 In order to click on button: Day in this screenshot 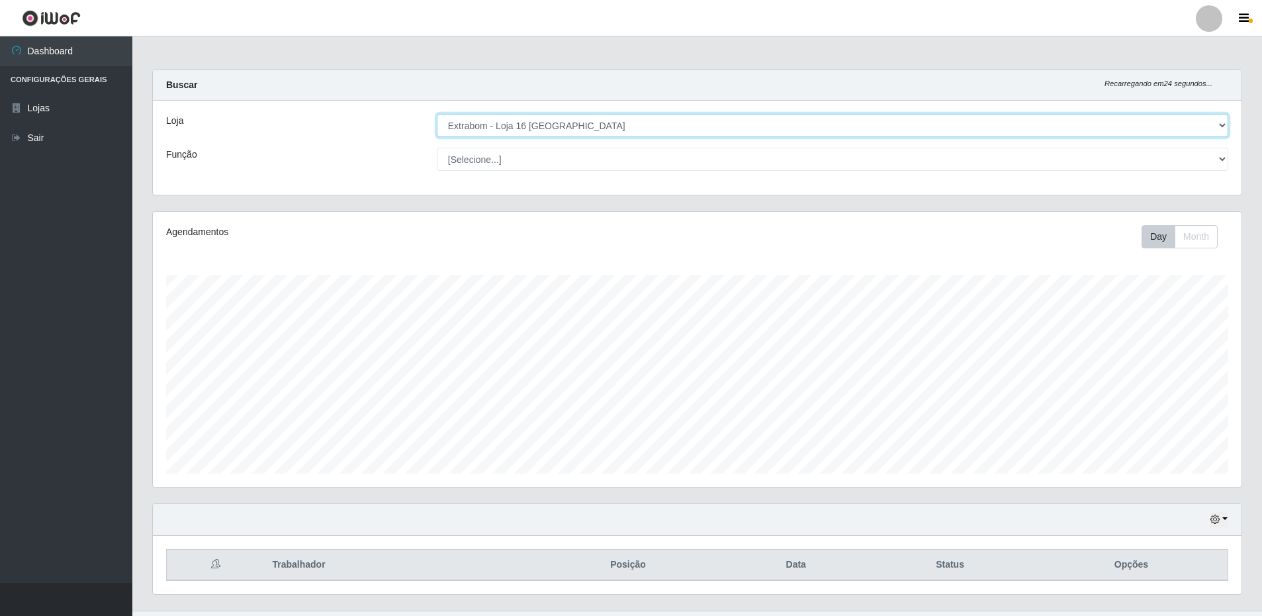, I will do `click(1158, 236)`.